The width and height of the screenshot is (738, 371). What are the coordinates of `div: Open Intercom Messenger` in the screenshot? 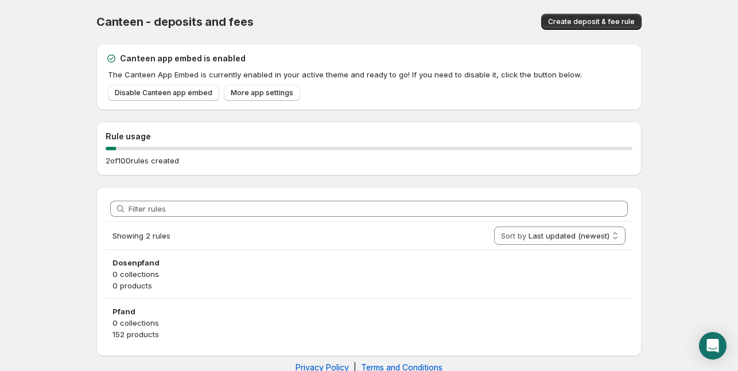 It's located at (713, 346).